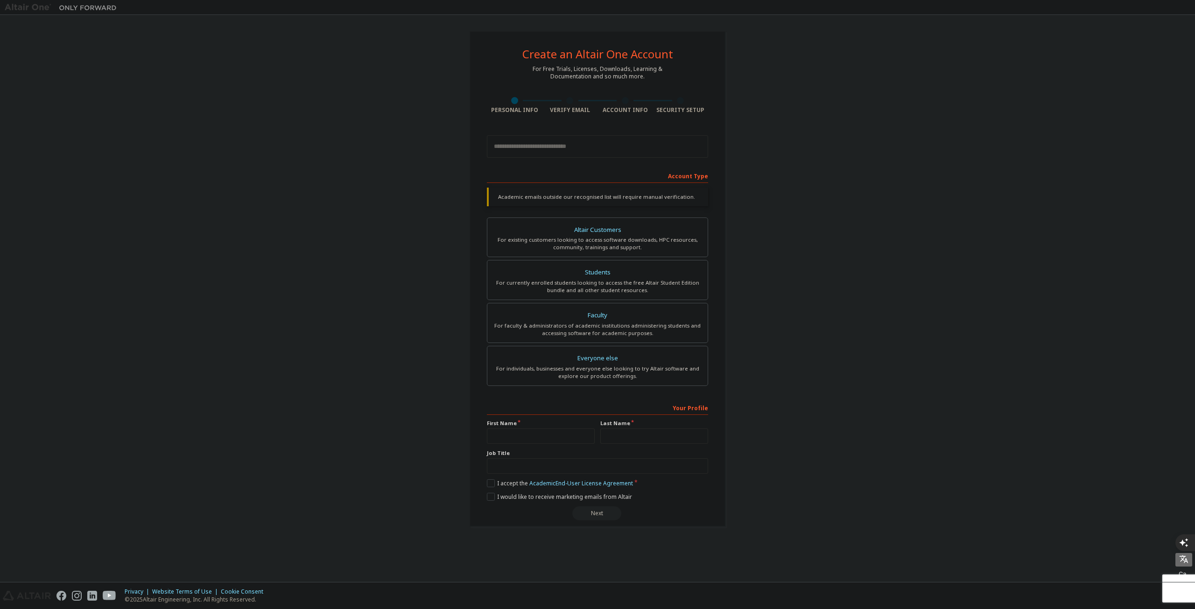 This screenshot has height=609, width=1195. I want to click on div: For existing customers looking to access software downloads, HPC resources, community, trainings ..., so click(598, 244).